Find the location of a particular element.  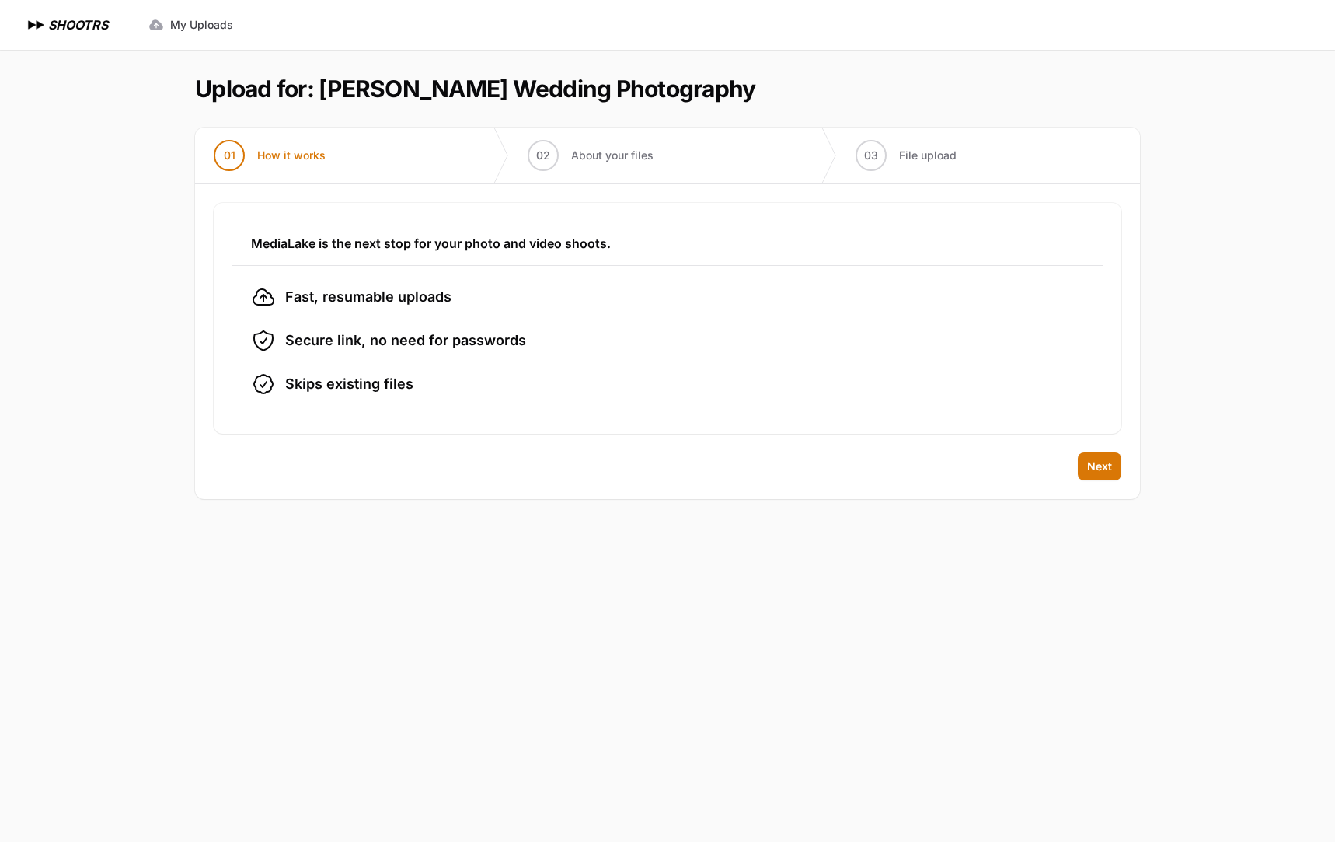

span: 01 is located at coordinates (229, 155).